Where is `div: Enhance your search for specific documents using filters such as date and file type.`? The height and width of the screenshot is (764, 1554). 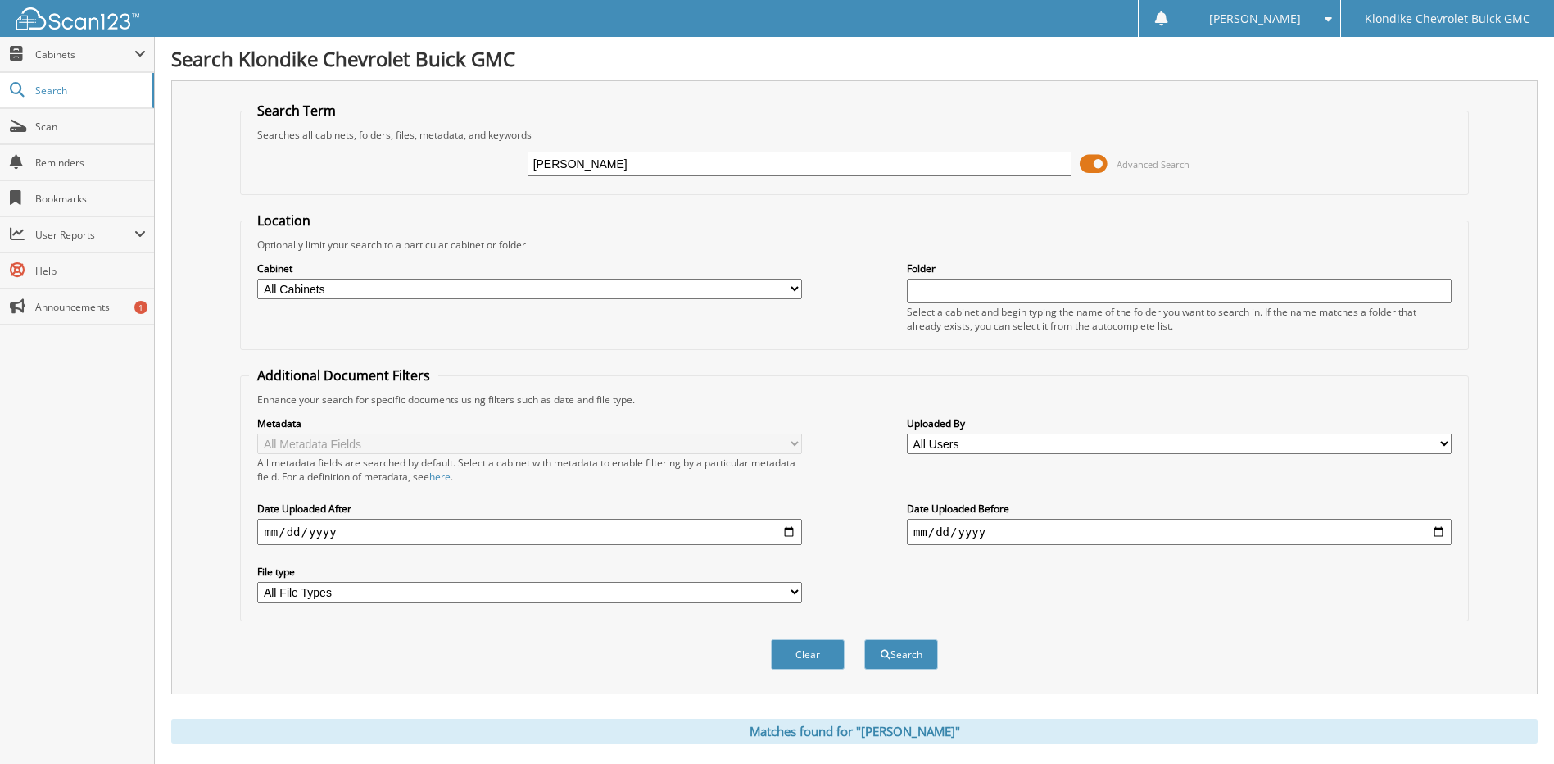
div: Enhance your search for specific documents using filters such as date and file type. is located at coordinates (854, 399).